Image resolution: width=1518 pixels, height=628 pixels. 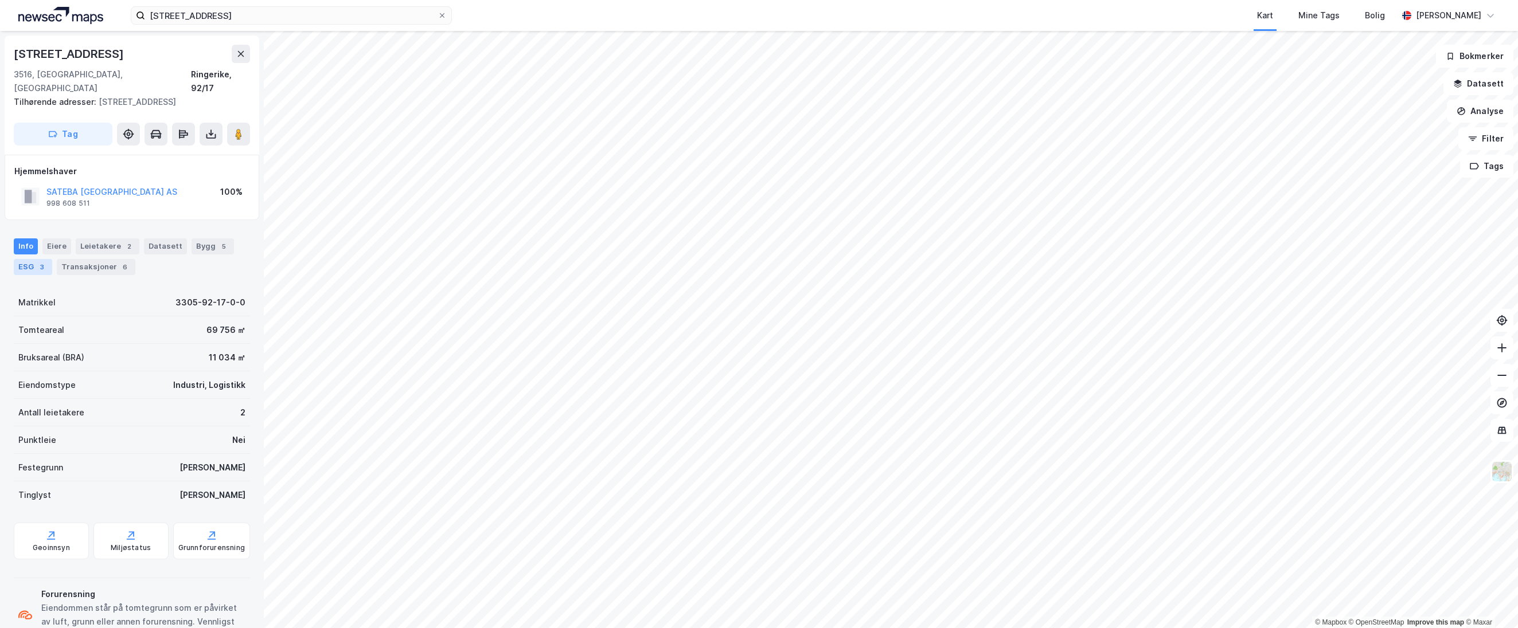 I want to click on a: Mapbox, so click(x=1330, y=623).